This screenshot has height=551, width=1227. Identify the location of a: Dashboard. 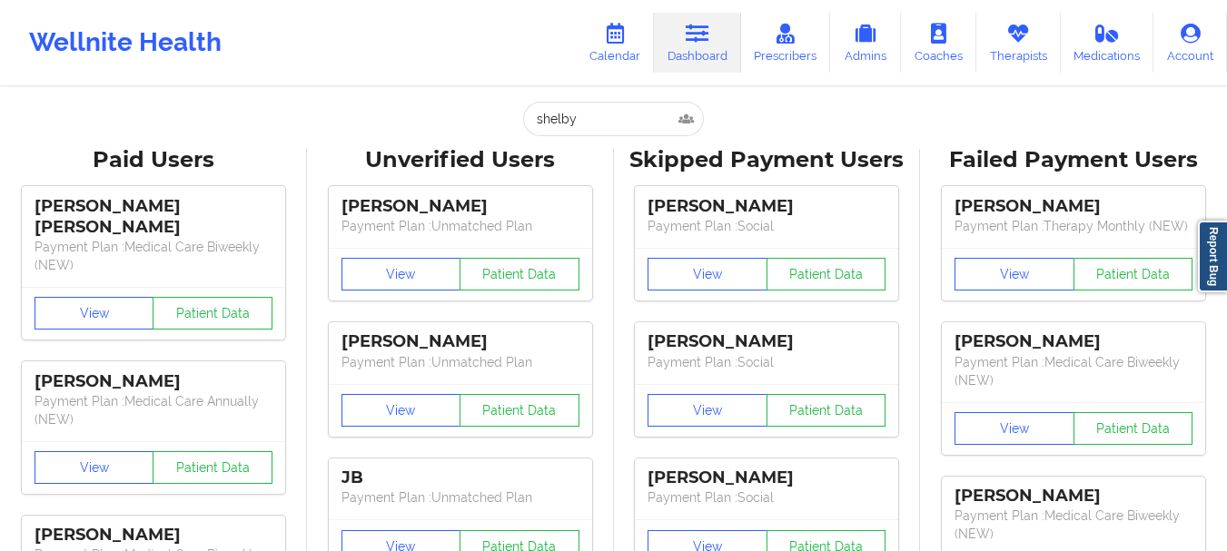
(698, 43).